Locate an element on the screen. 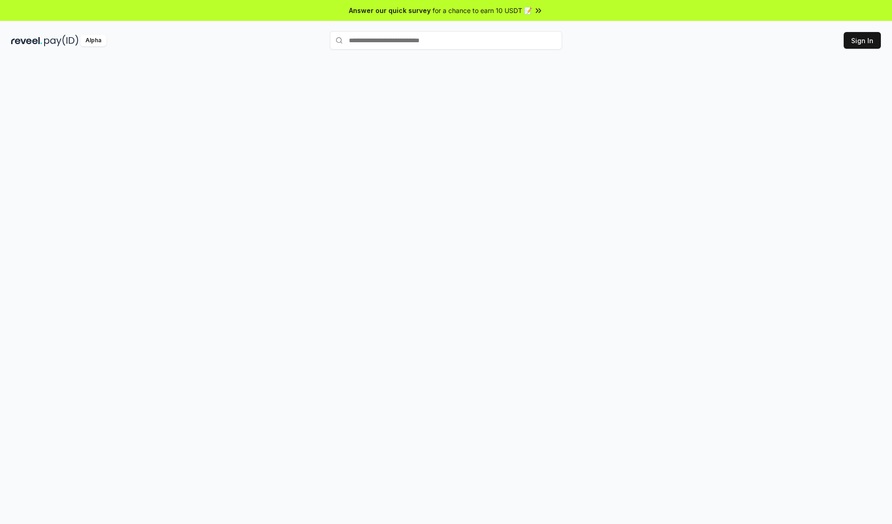 The height and width of the screenshot is (524, 892). div: Alpha is located at coordinates (93, 40).